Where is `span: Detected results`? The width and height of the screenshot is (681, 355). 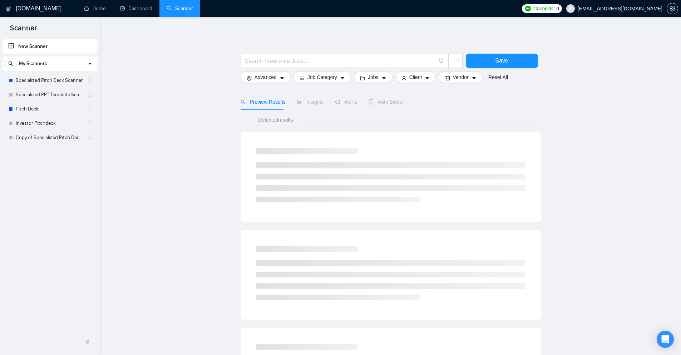 span: Detected results is located at coordinates (275, 120).